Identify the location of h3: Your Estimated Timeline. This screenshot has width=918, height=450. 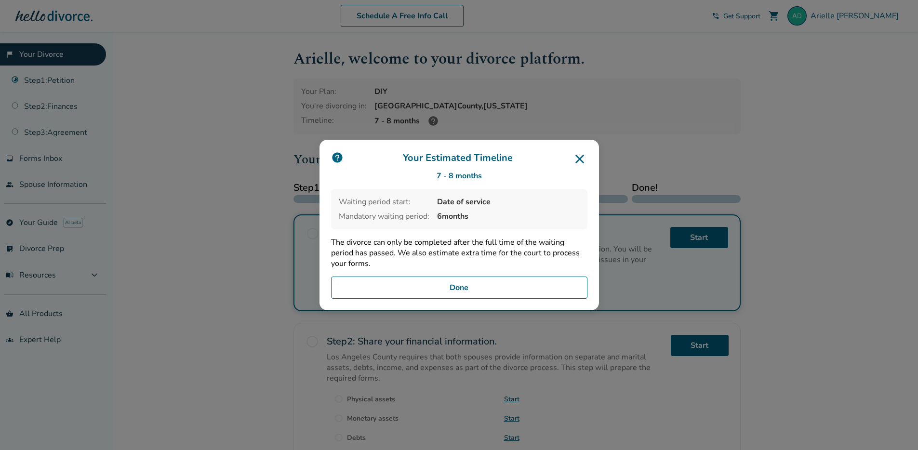
(459, 159).